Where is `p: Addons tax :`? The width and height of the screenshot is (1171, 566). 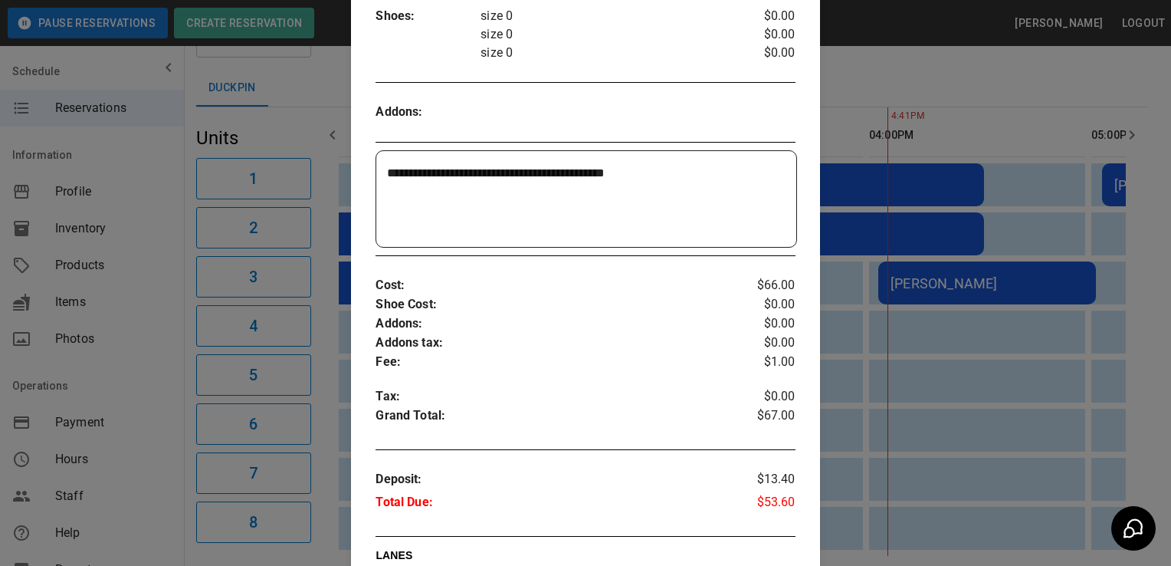
p: Addons tax : is located at coordinates (550, 343).